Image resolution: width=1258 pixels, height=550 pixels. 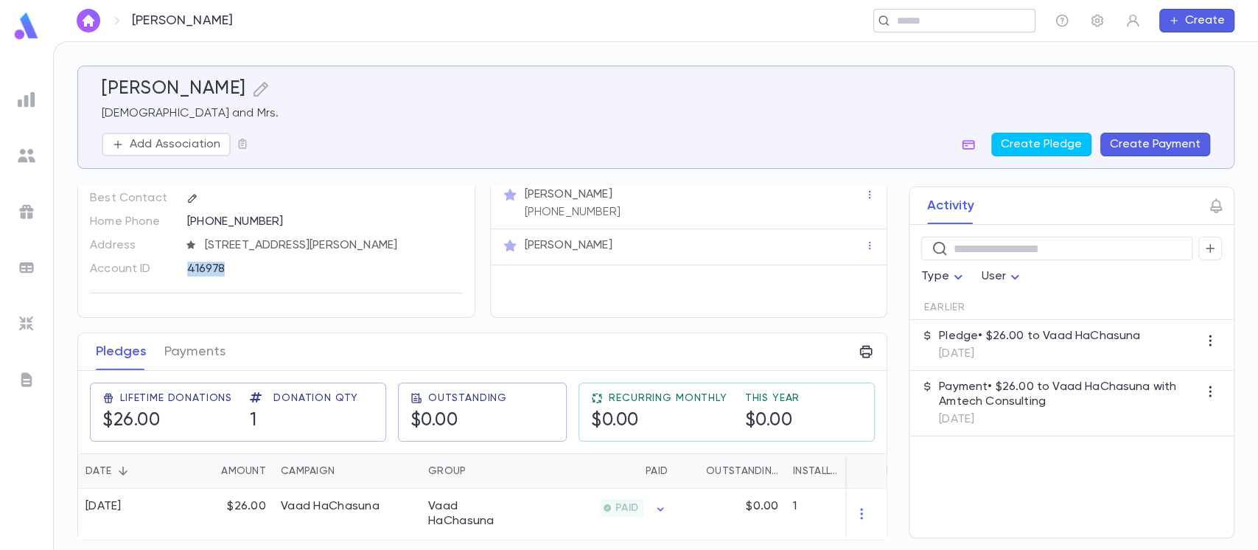 I want to click on p: Payment • $26.00 to Vaad HaChasuna with Amtech Consulting, so click(x=1069, y=394).